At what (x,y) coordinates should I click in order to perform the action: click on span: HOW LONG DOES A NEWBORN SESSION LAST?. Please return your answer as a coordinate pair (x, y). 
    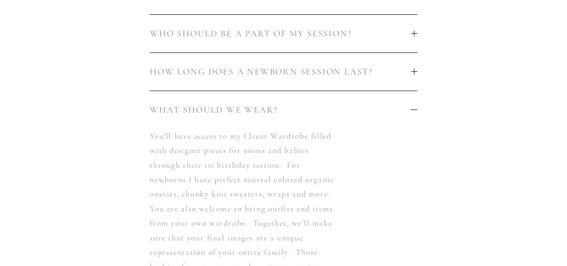
    Looking at the image, I should click on (280, 72).